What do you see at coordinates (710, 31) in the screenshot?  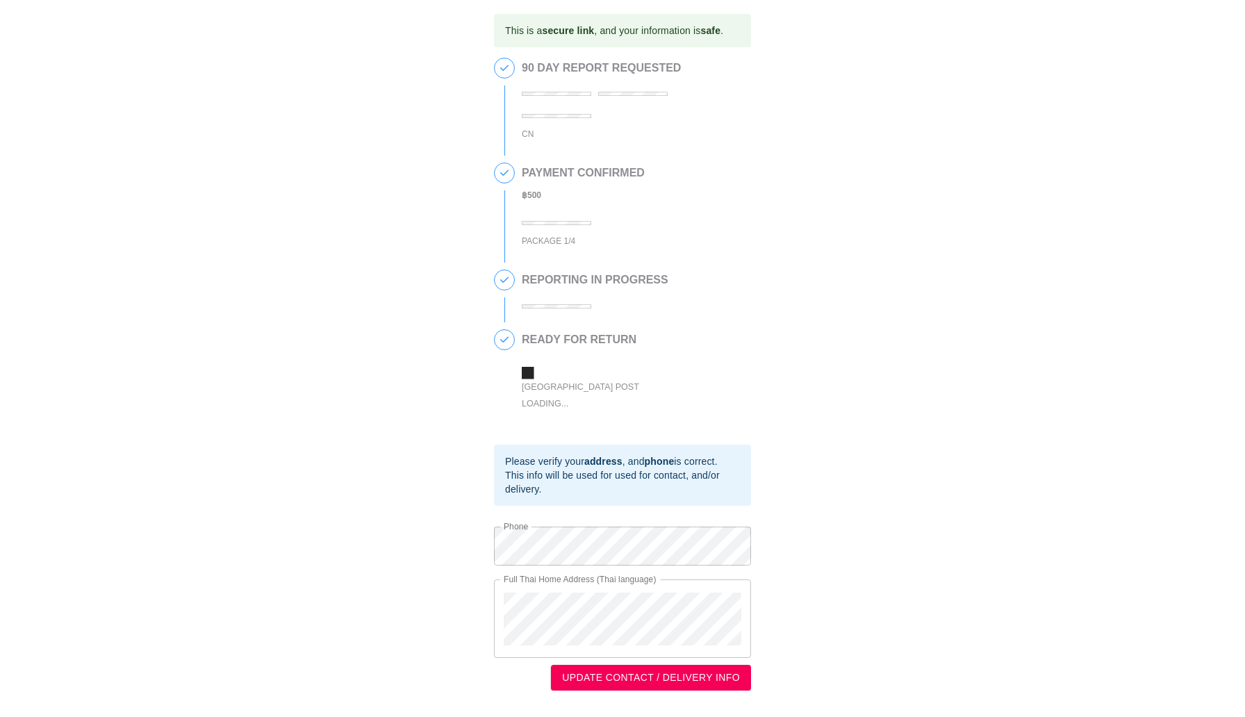 I see `b: safe` at bounding box center [710, 31].